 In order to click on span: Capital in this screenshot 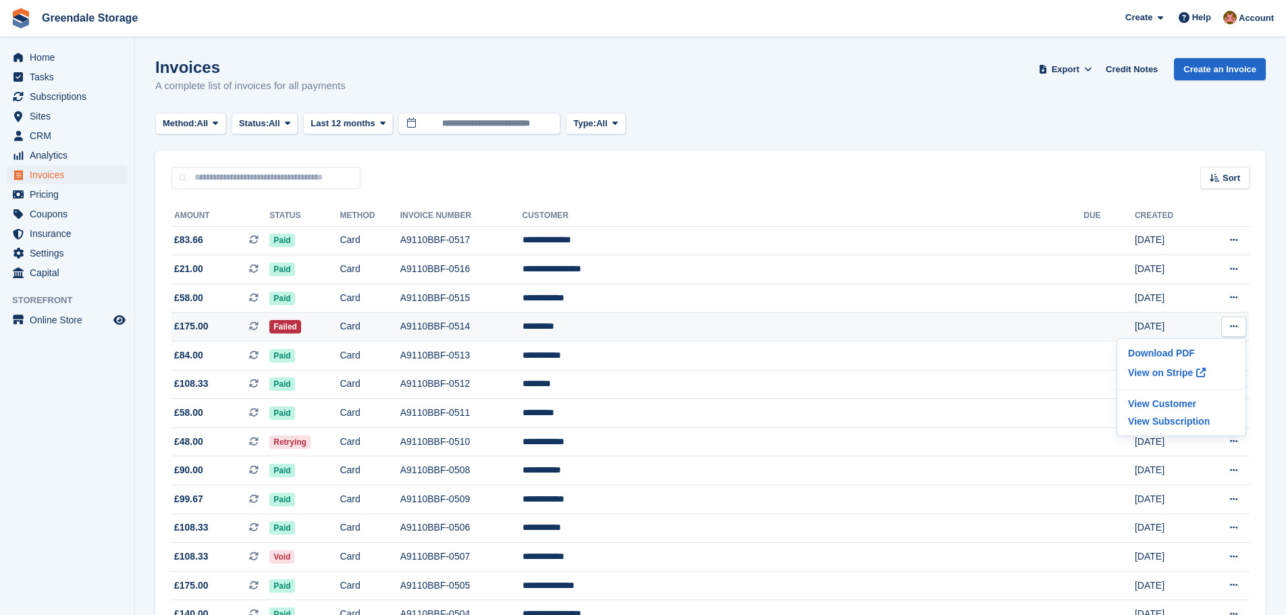, I will do `click(70, 273)`.